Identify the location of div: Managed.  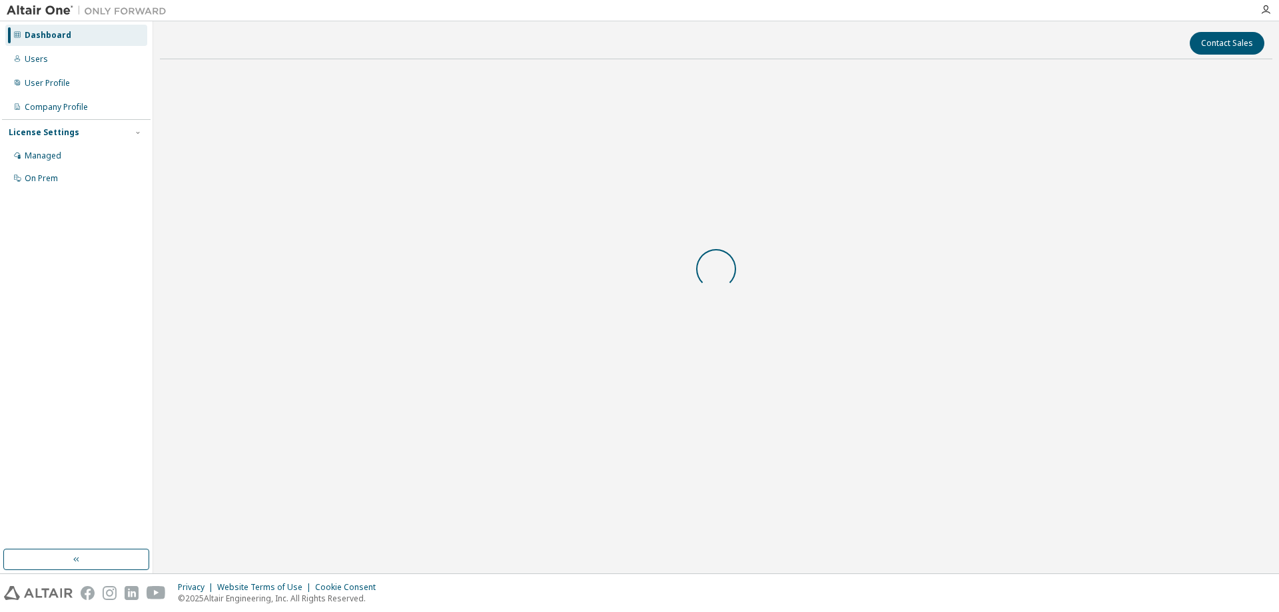
(43, 156).